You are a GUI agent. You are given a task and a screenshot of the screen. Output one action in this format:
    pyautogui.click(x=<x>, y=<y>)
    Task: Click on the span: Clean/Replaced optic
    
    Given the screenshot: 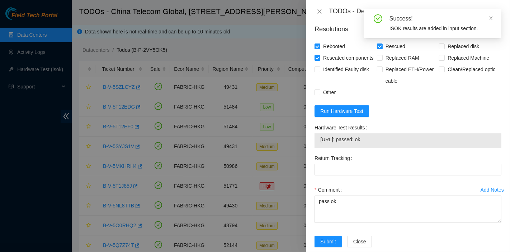 What is the action you would take?
    pyautogui.click(x=471, y=69)
    